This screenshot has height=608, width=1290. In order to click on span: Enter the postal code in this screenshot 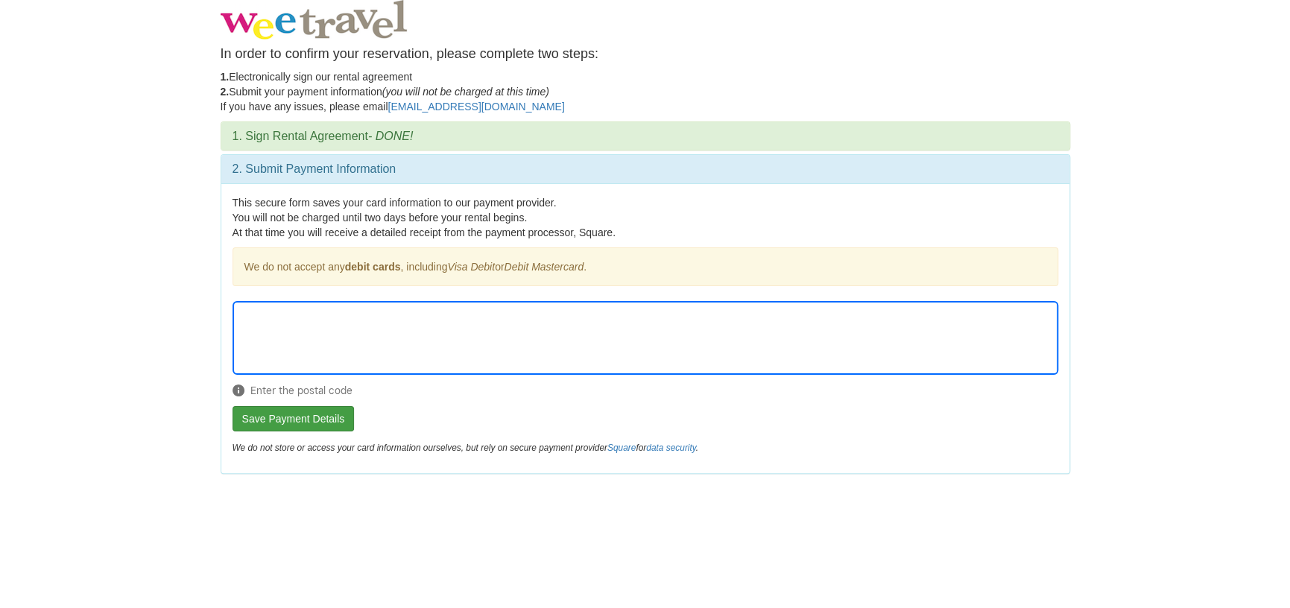, I will do `click(645, 390)`.